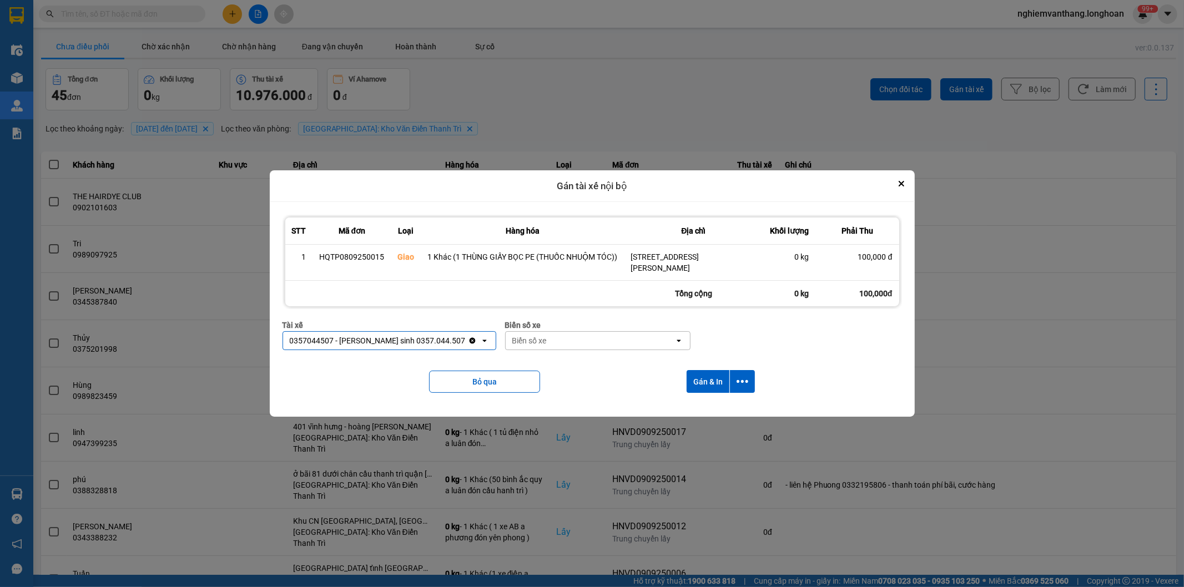  What do you see at coordinates (789, 231) in the screenshot?
I see `div: Khối lượng` at bounding box center [789, 231].